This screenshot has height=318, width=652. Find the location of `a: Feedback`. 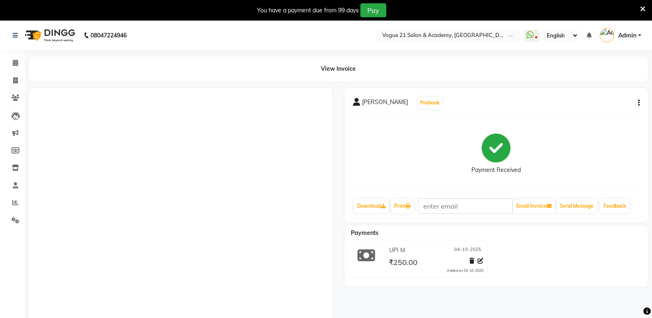

a: Feedback is located at coordinates (615, 206).